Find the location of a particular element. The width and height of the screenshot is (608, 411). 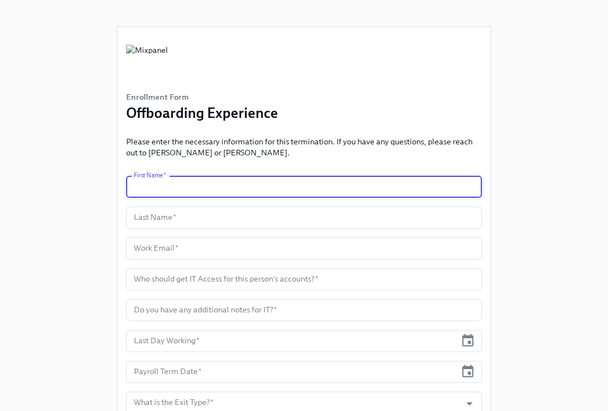

h6: Enrollment Form is located at coordinates (202, 97).